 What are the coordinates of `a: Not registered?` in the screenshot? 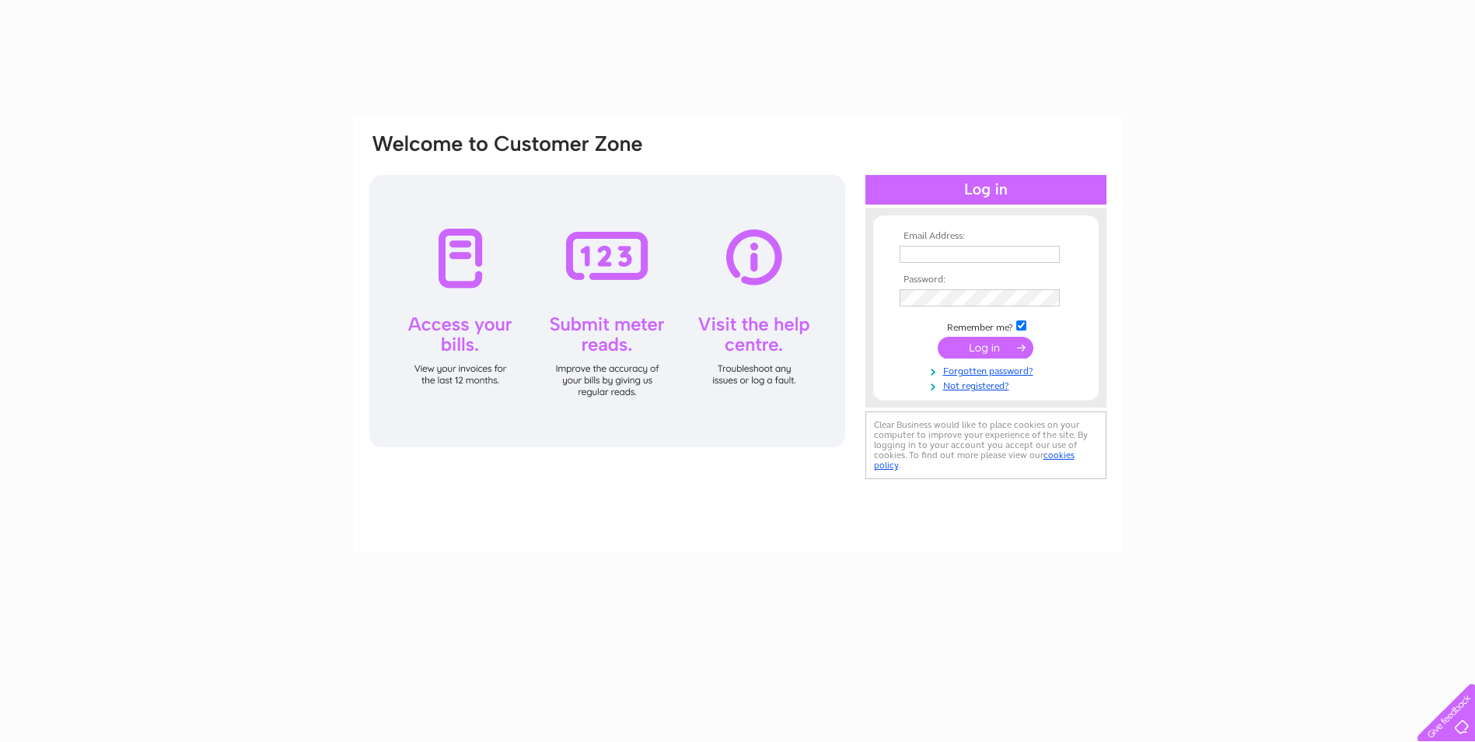 It's located at (988, 384).